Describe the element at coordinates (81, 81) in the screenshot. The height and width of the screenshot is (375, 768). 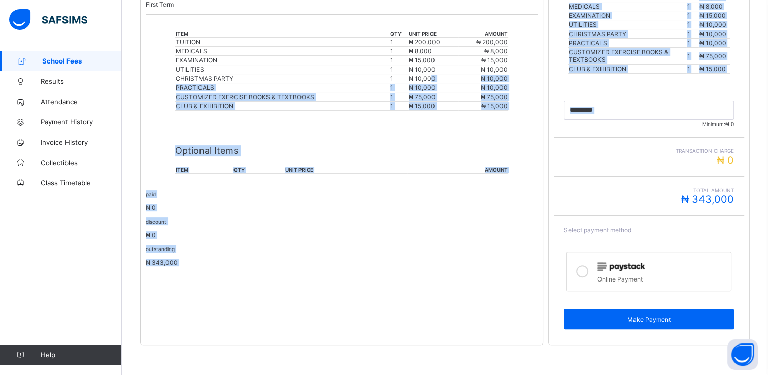
I see `span: Results` at that location.